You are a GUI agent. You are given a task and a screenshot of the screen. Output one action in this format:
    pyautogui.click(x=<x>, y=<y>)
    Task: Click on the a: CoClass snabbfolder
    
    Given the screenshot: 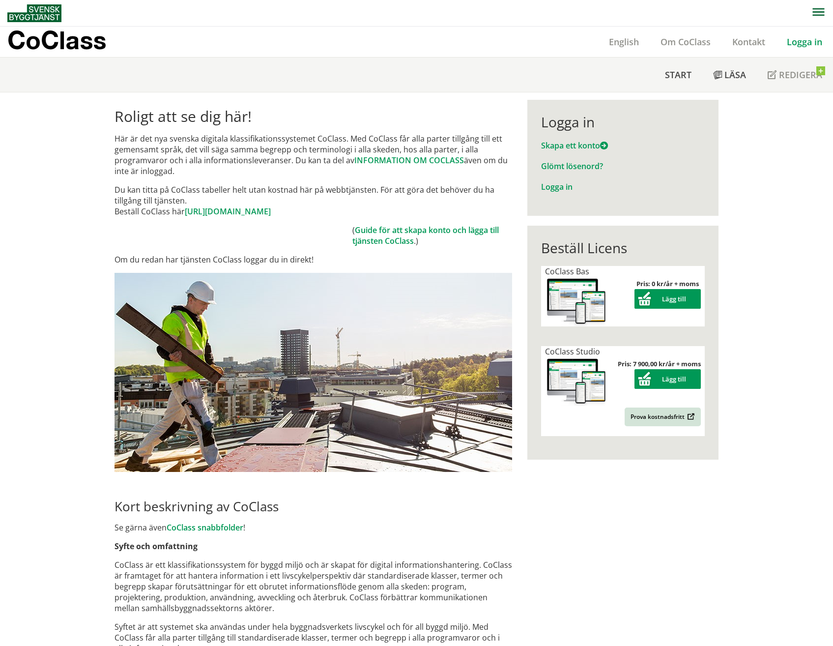 What is the action you would take?
    pyautogui.click(x=205, y=527)
    